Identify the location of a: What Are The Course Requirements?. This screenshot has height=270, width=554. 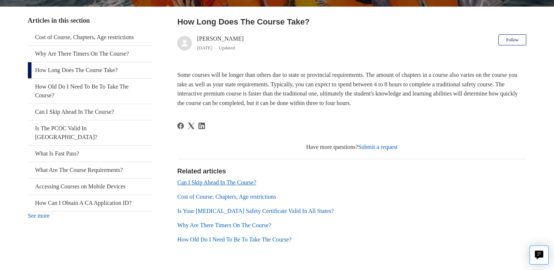
(90, 170).